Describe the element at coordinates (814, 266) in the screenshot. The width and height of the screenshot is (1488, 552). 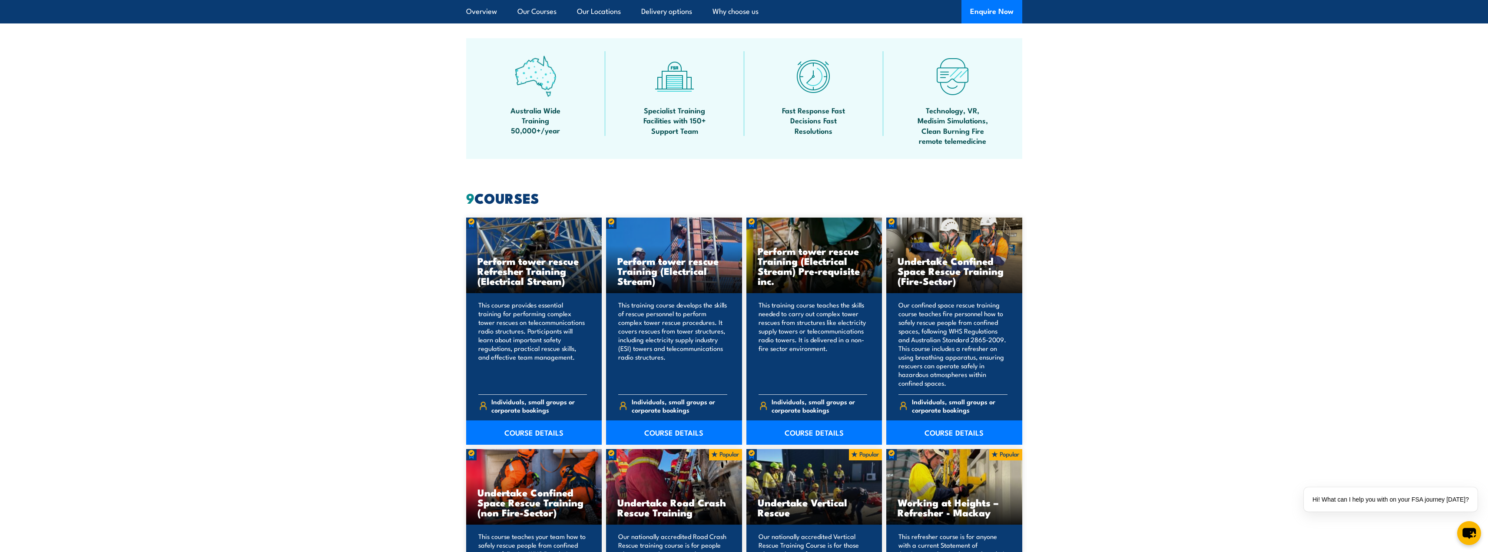
I see `h3: Perform tower rescue Training (Electrical Stream) Pre-requisite inc.` at that location.